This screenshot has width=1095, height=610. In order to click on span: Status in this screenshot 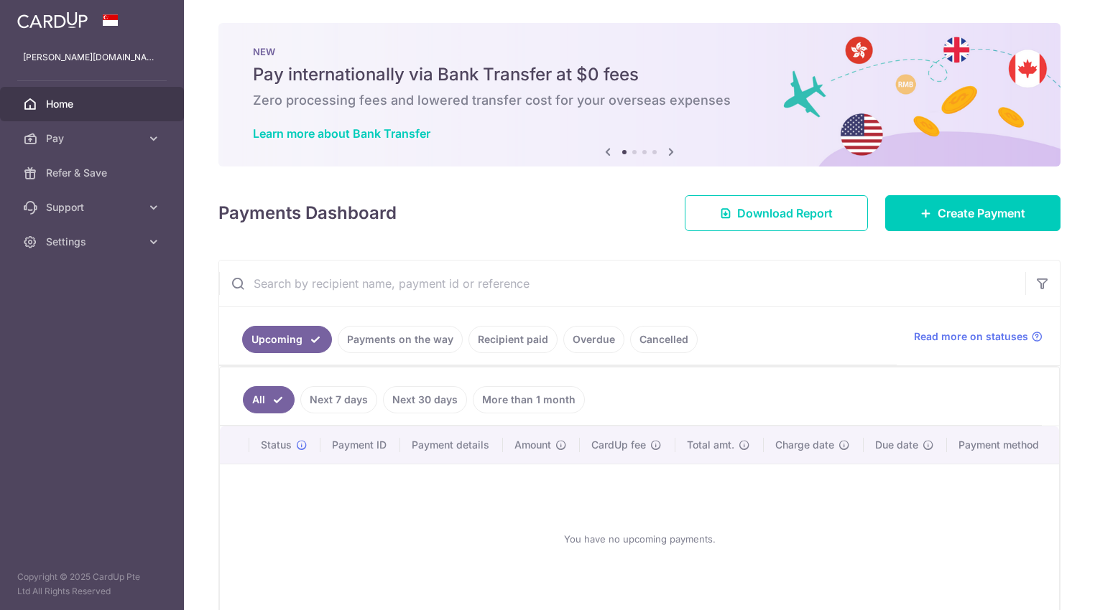, I will do `click(276, 445)`.